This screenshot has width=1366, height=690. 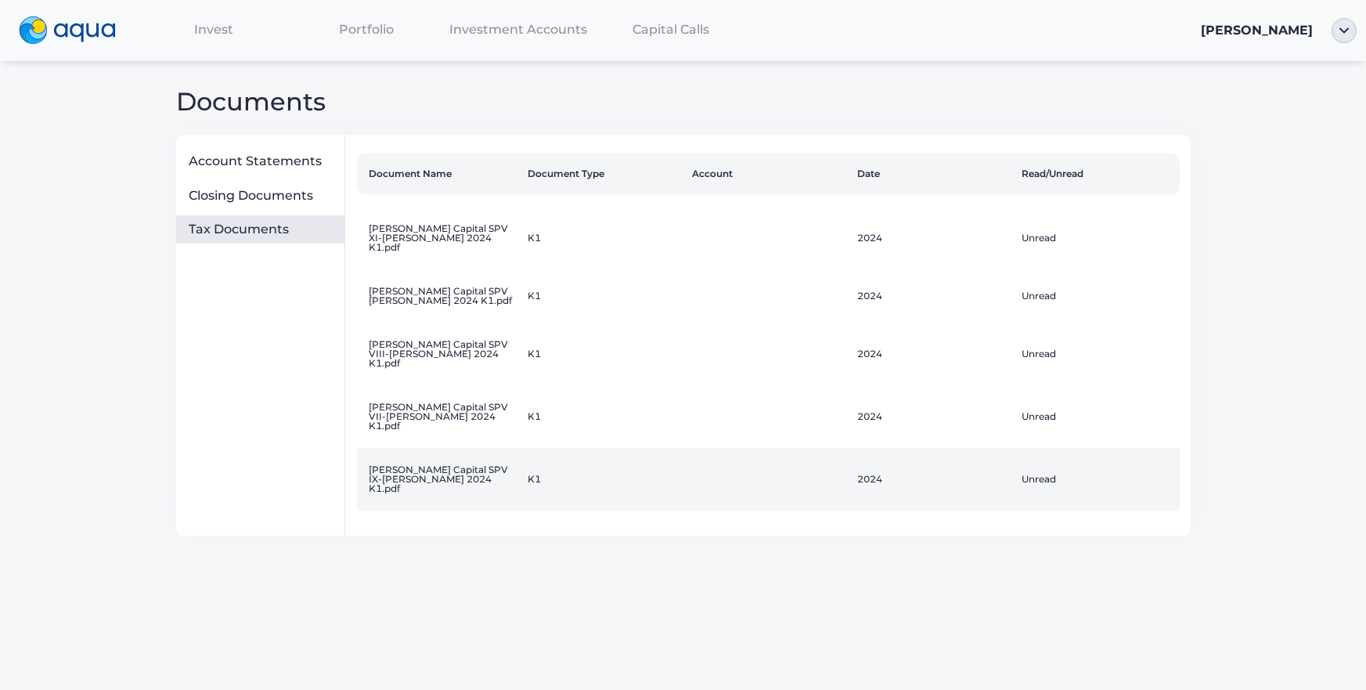 What do you see at coordinates (1344, 31) in the screenshot?
I see `img: ellipse` at bounding box center [1344, 31].